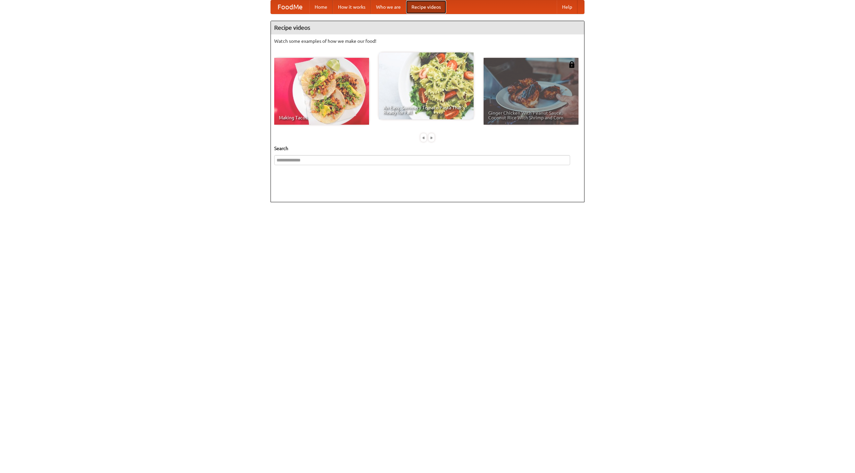 Image resolution: width=855 pixels, height=473 pixels. I want to click on img: 483408.png, so click(572, 64).